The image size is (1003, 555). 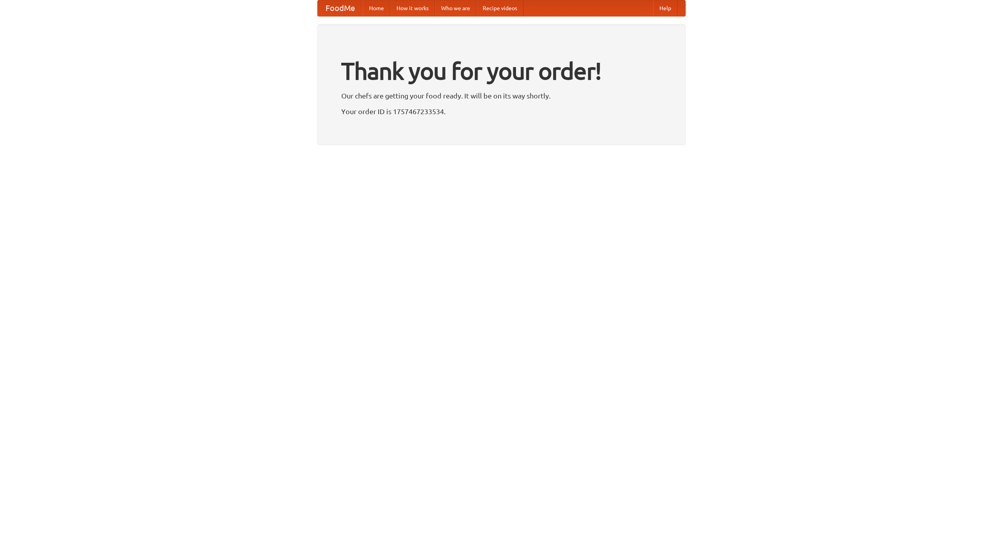 What do you see at coordinates (502, 111) in the screenshot?
I see `p: Your order ID is 1757467233534.` at bounding box center [502, 111].